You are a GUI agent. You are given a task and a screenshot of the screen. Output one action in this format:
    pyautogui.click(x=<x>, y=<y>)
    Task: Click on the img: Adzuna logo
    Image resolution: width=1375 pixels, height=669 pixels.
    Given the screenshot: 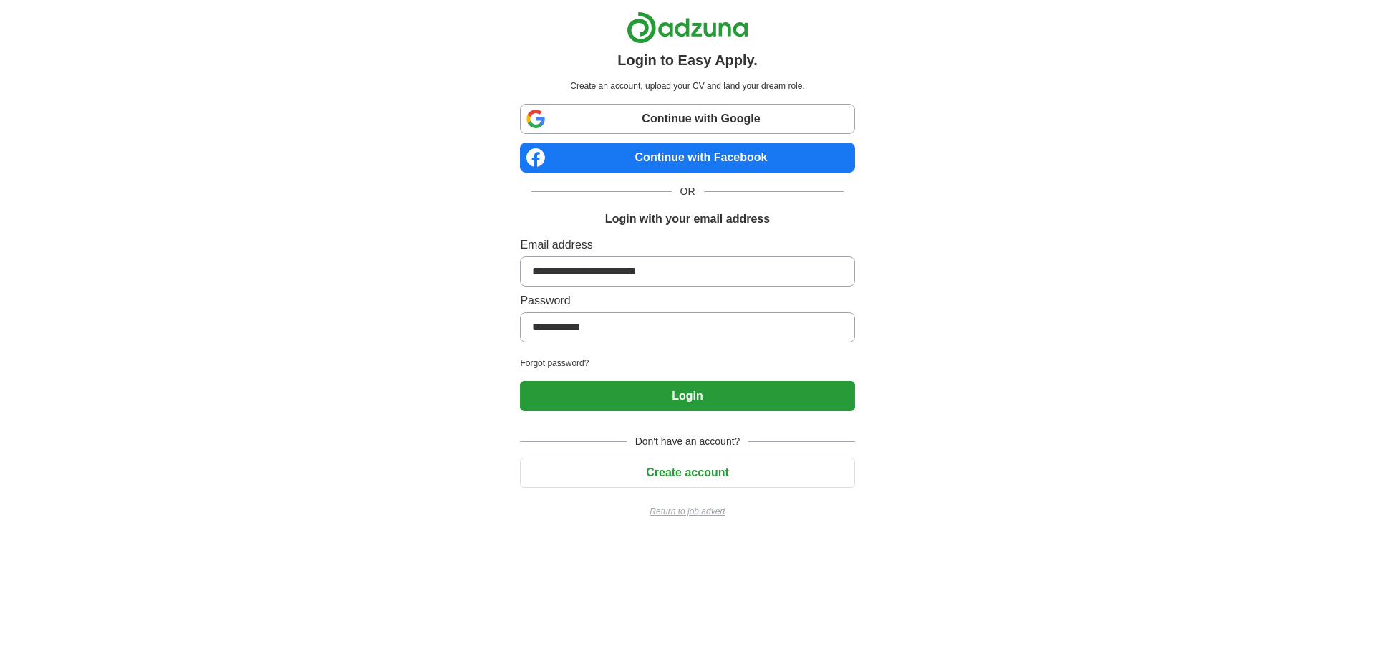 What is the action you would take?
    pyautogui.click(x=688, y=27)
    